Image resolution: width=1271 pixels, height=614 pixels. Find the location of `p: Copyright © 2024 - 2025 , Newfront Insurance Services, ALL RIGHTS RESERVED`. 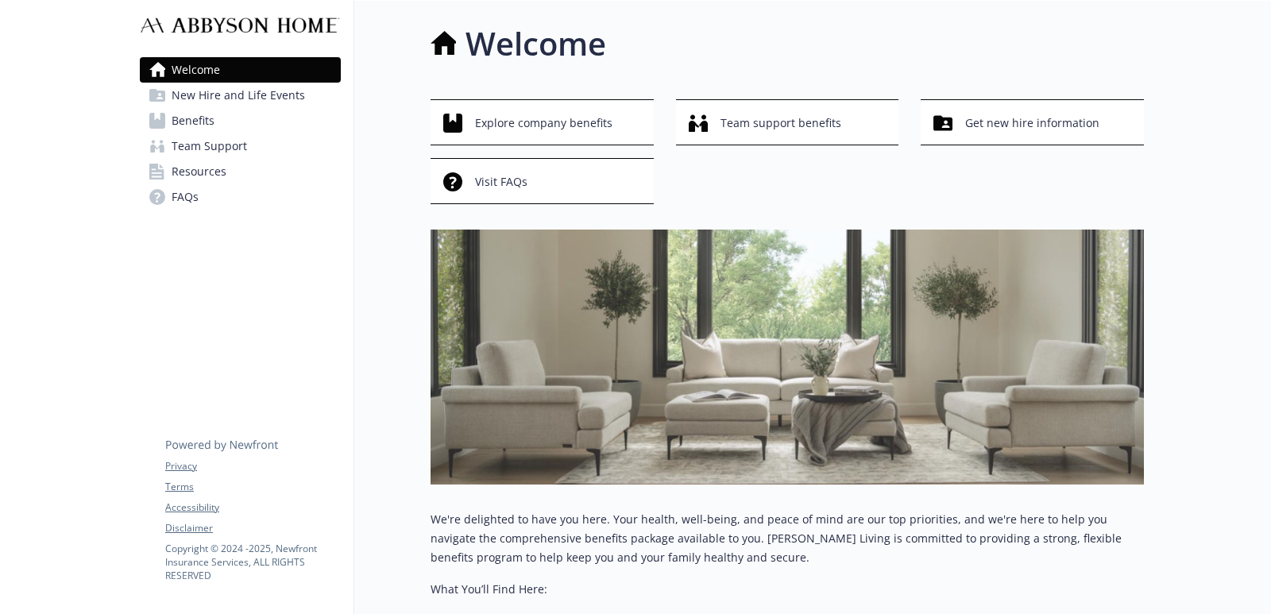

p: Copyright © 2024 - 2025 , Newfront Insurance Services, ALL RIGHTS RESERVED is located at coordinates (253, 562).